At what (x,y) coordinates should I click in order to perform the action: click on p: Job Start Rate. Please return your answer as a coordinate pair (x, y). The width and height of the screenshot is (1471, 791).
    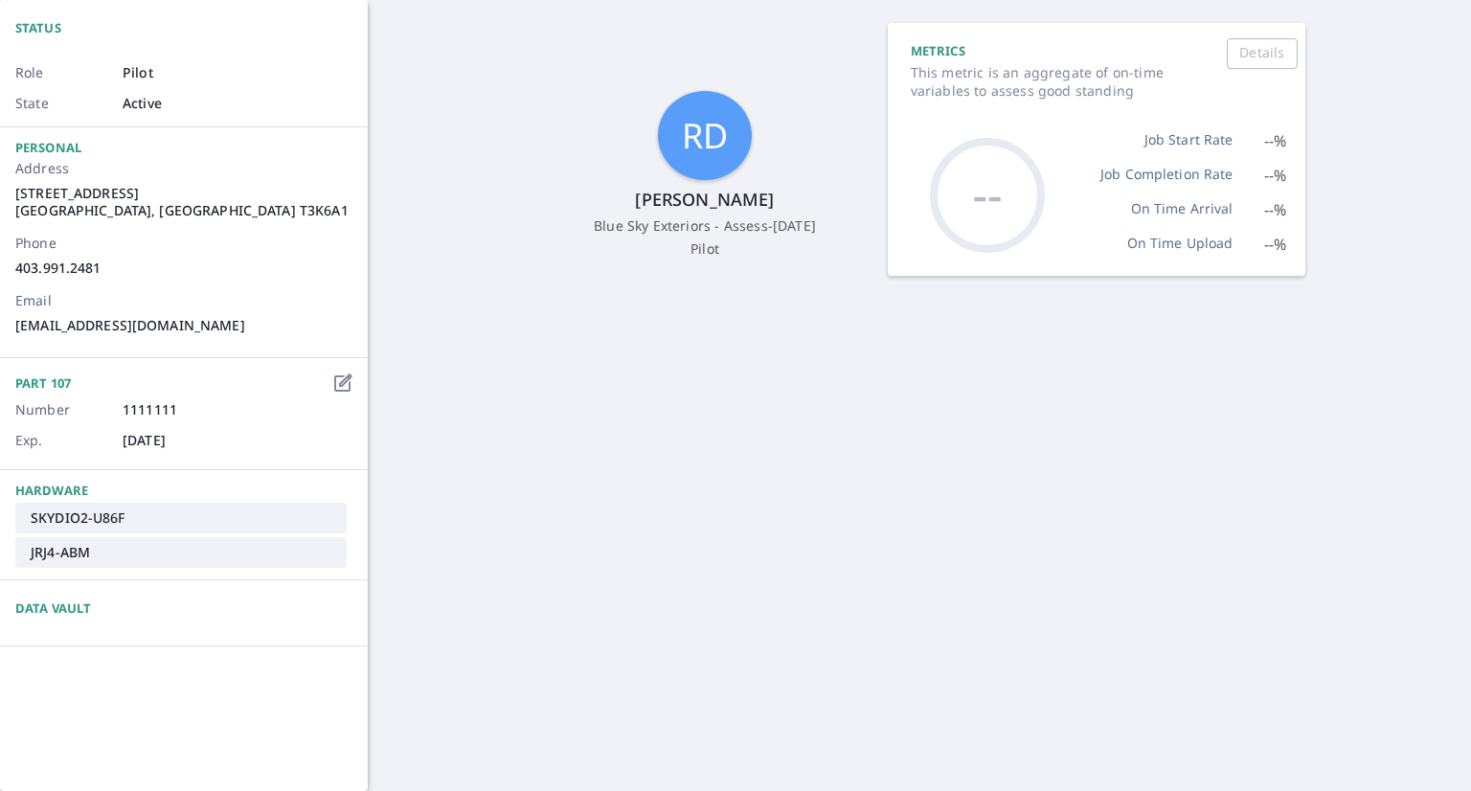
    Looking at the image, I should click on (1160, 147).